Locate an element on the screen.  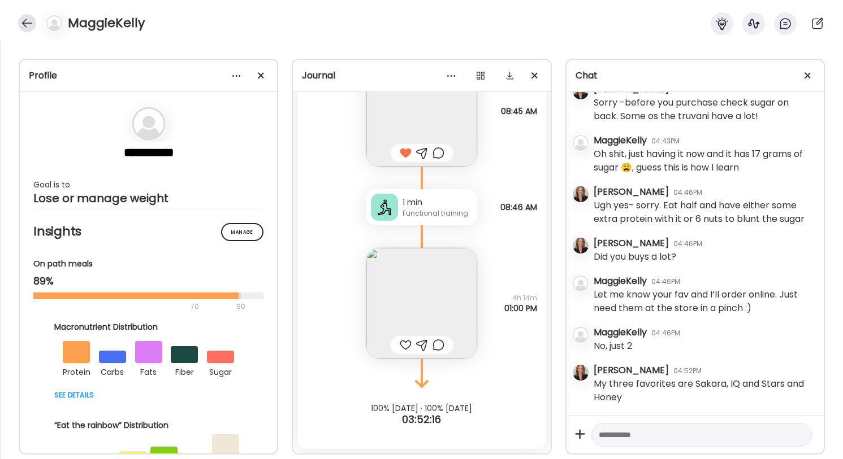
div: 89% is located at coordinates (148, 281).